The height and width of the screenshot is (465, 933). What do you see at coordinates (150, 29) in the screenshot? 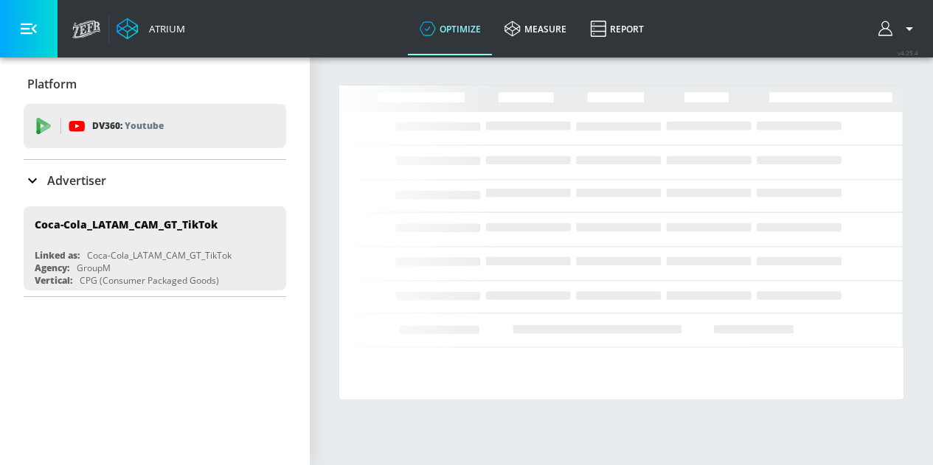
I see `a: Atrium` at bounding box center [150, 29].